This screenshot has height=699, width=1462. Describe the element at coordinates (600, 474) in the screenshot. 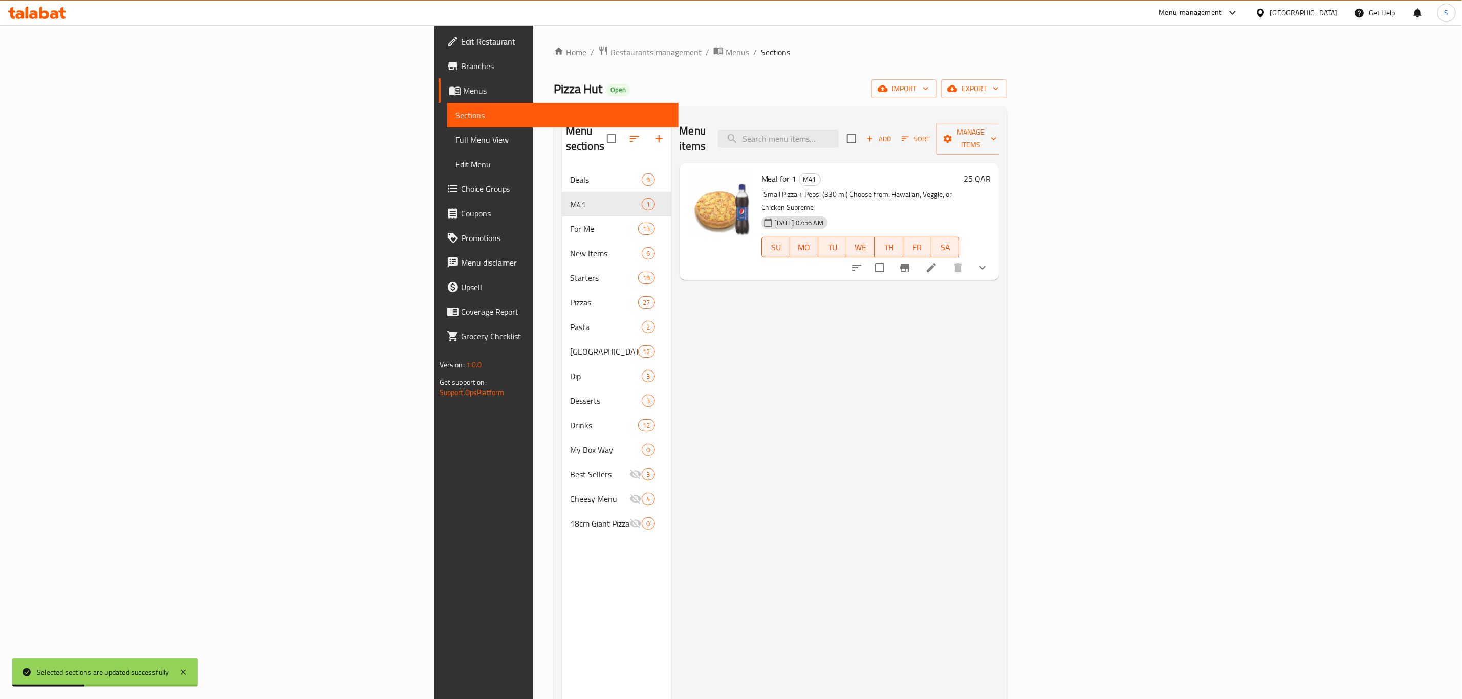

I see `div: Best Sellers` at that location.